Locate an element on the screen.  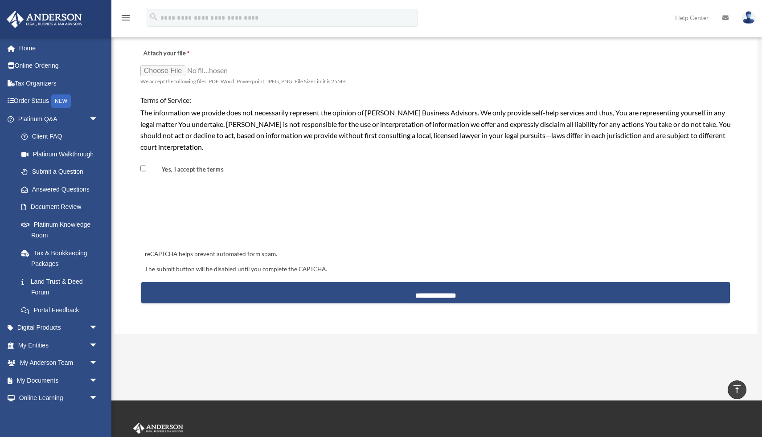
a: Order StatusNEW is located at coordinates (59, 101).